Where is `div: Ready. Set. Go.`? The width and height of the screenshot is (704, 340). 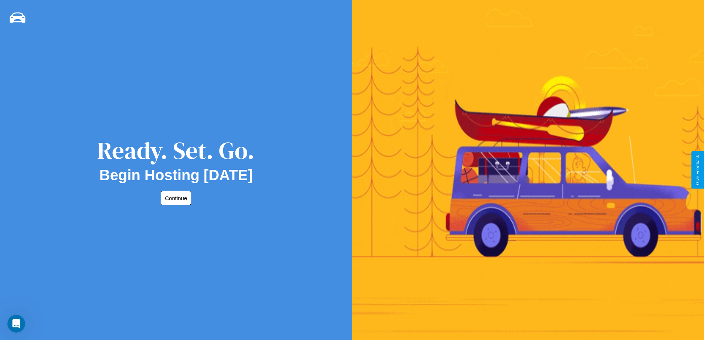
div: Ready. Set. Go. is located at coordinates (176, 150).